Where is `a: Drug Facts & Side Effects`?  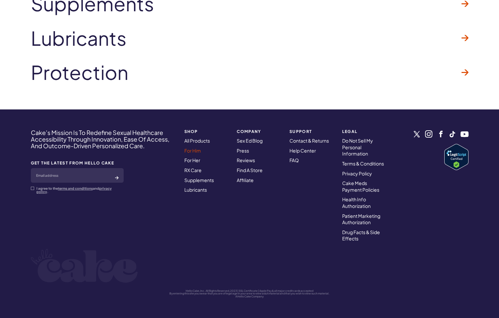 a: Drug Facts & Side Effects is located at coordinates (361, 236).